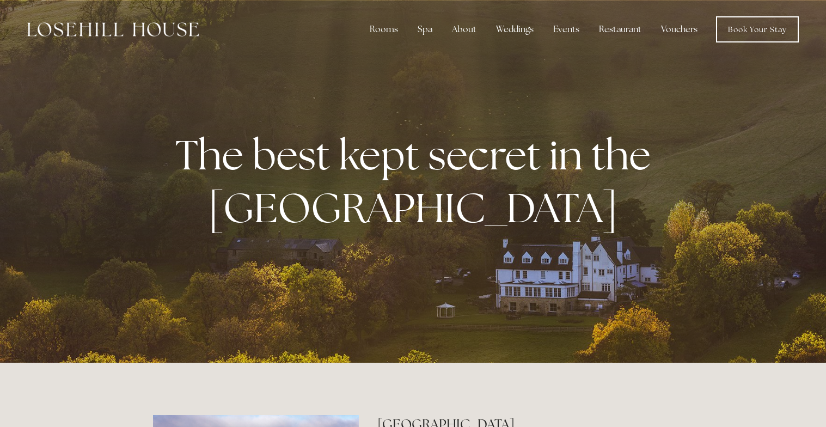 Image resolution: width=826 pixels, height=427 pixels. What do you see at coordinates (620, 29) in the screenshot?
I see `div: Restaurant` at bounding box center [620, 29].